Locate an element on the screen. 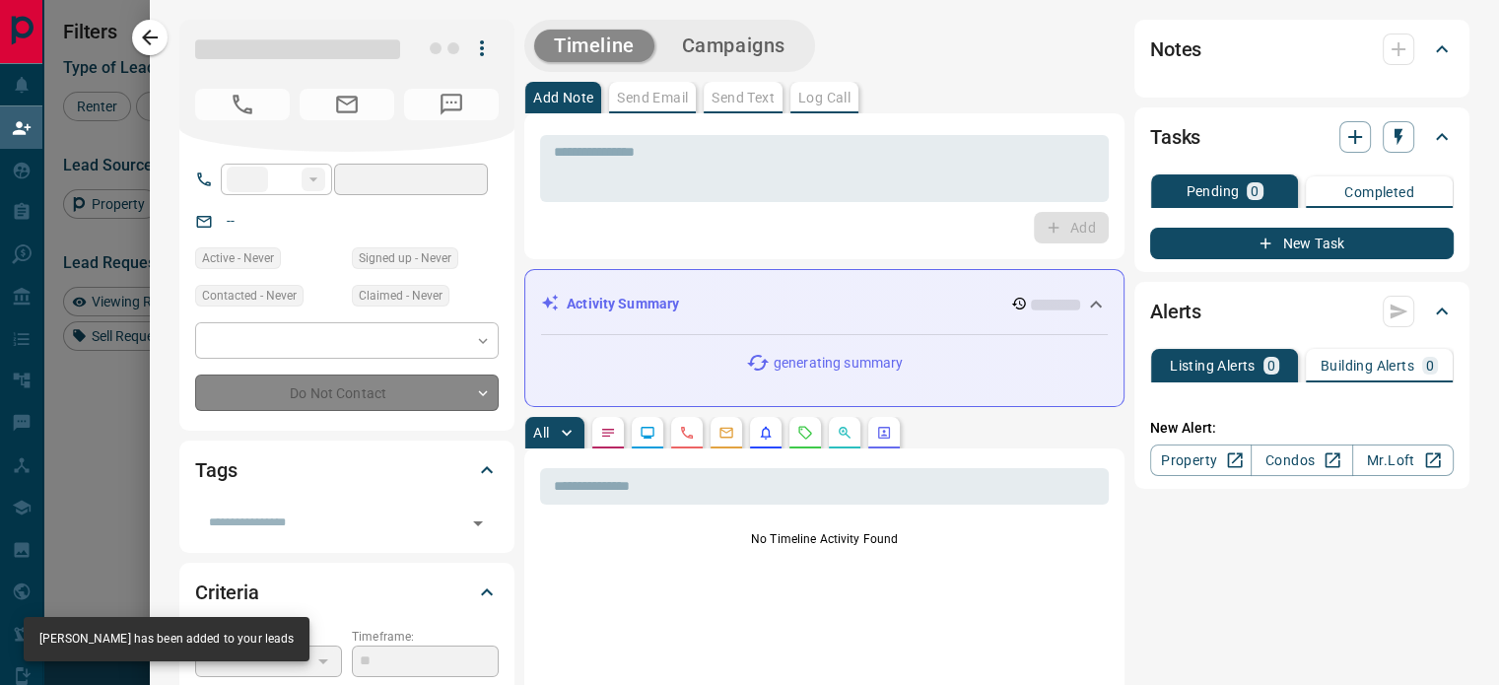 The image size is (1499, 685). p: No Timeline Activity Found is located at coordinates (824, 539).